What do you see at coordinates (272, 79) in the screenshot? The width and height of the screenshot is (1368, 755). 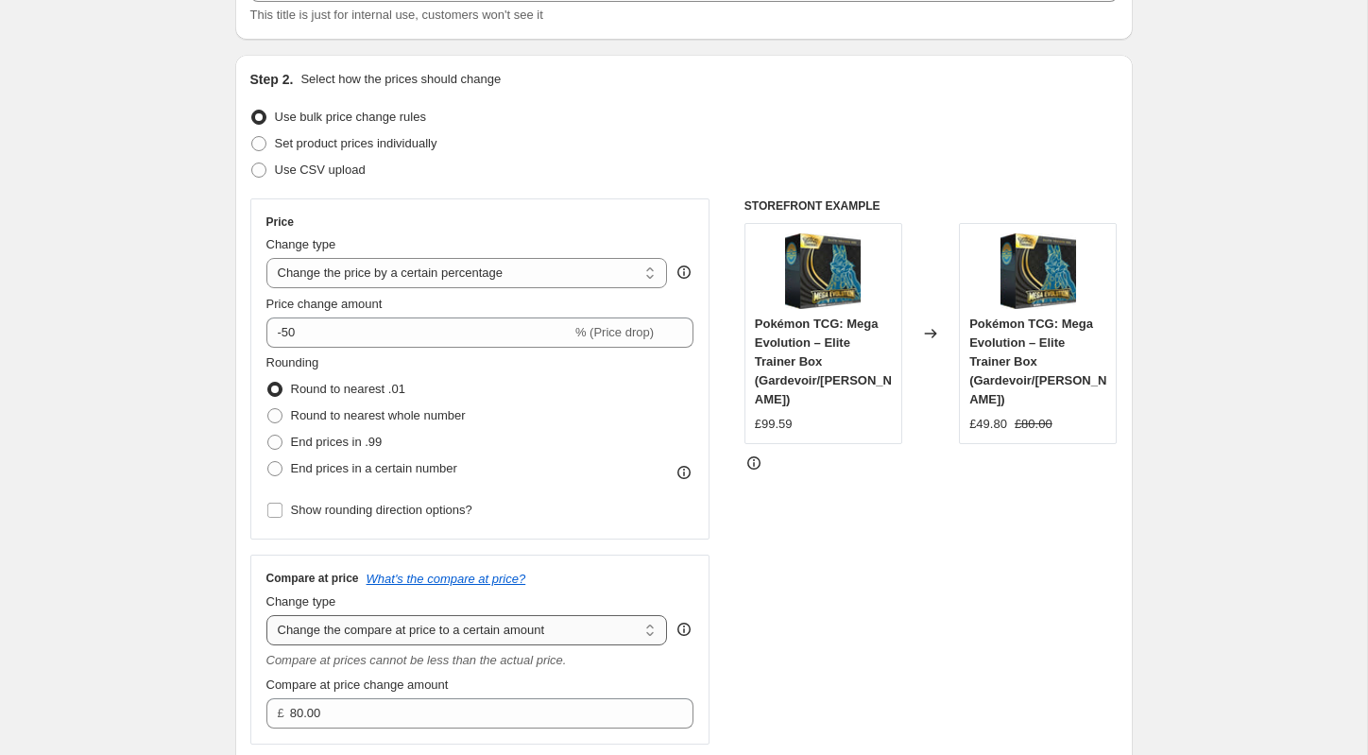 I see `h2: Step 2.` at bounding box center [272, 79].